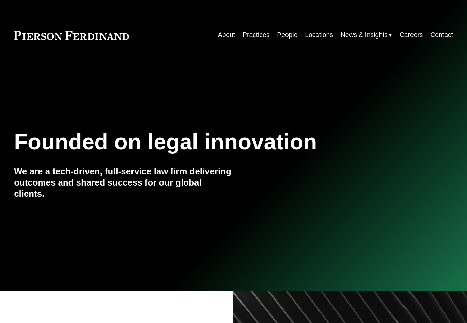  What do you see at coordinates (197, 142) in the screenshot?
I see `h1: Founded on legal innovation` at bounding box center [197, 142].